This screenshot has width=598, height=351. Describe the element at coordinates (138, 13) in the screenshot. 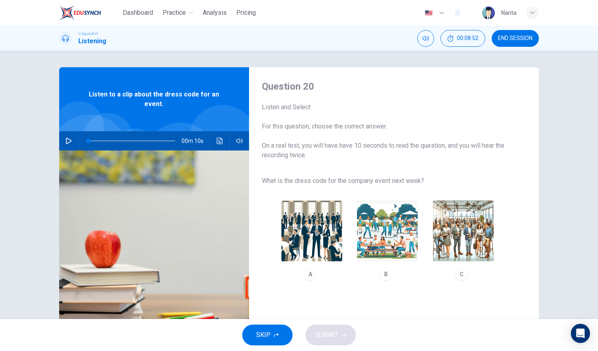

I see `a: Dashboard` at that location.